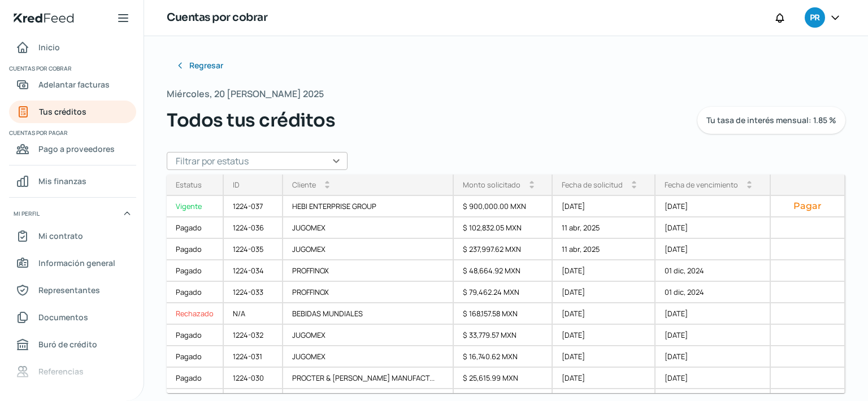 The height and width of the screenshot is (401, 868). Describe the element at coordinates (503, 293) in the screenshot. I see `div: $ 79,462.24 MXN` at that location.